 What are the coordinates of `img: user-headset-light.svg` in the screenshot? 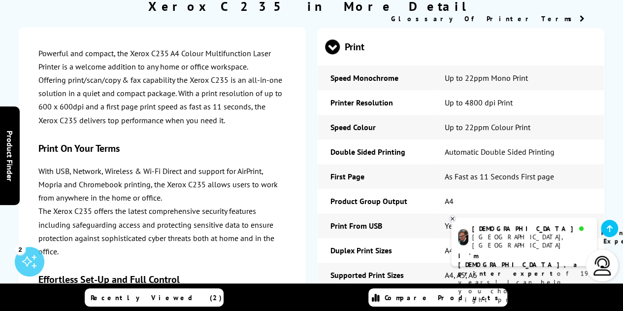 It's located at (602, 265).